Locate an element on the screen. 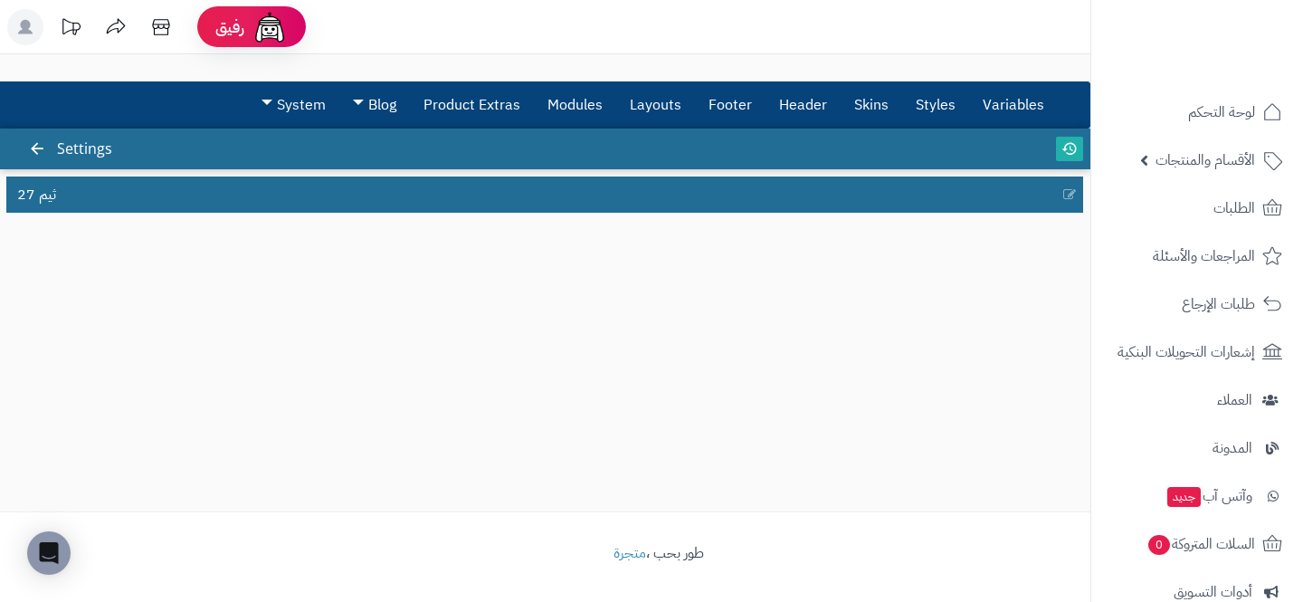 The image size is (1303, 602). span: وآتس آب is located at coordinates (1209, 496).